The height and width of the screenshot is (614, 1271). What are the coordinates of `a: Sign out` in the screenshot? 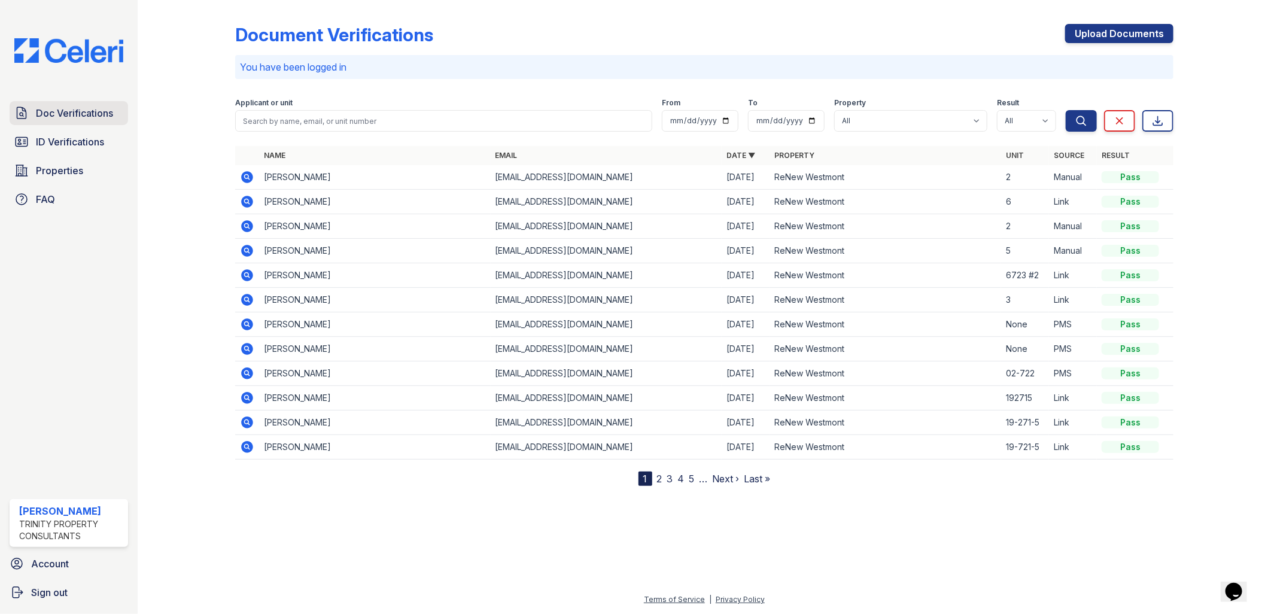 It's located at (69, 592).